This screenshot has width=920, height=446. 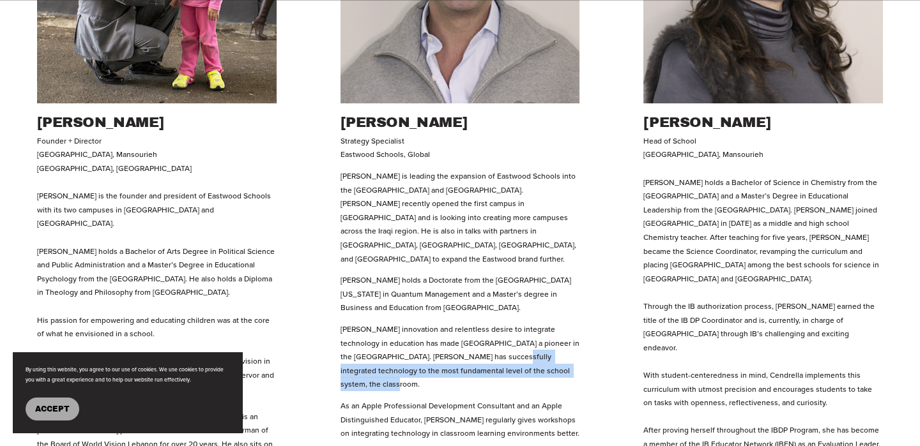 What do you see at coordinates (460, 148) in the screenshot?
I see `p: Strategy Specialist Eastwood Schools, Global` at bounding box center [460, 148].